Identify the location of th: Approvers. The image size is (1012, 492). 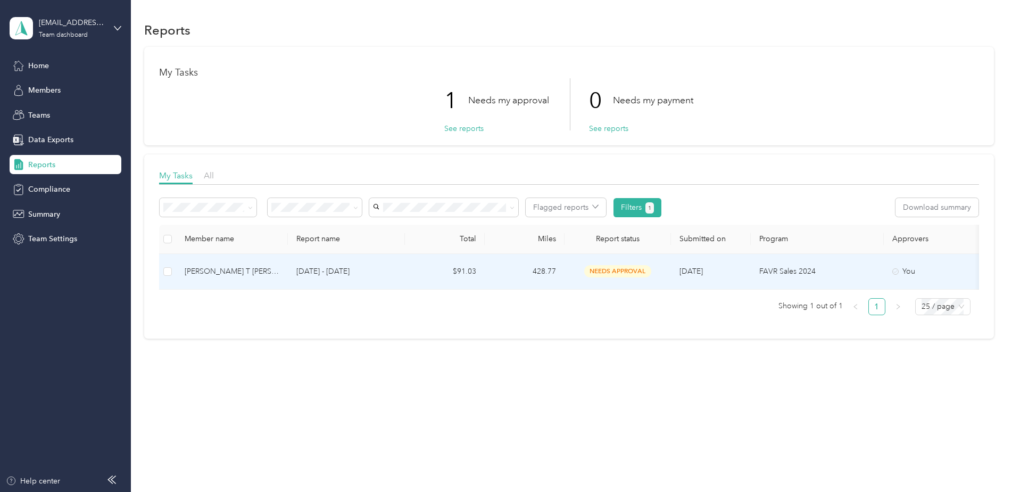
(937, 239).